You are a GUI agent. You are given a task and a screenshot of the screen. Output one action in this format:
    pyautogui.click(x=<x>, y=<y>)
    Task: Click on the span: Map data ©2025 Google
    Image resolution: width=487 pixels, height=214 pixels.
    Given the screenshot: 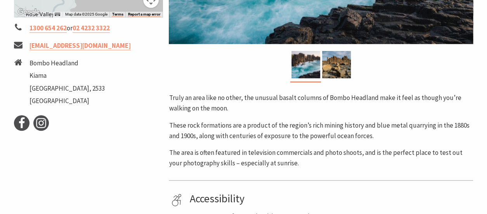 What is the action you would take?
    pyautogui.click(x=86, y=14)
    